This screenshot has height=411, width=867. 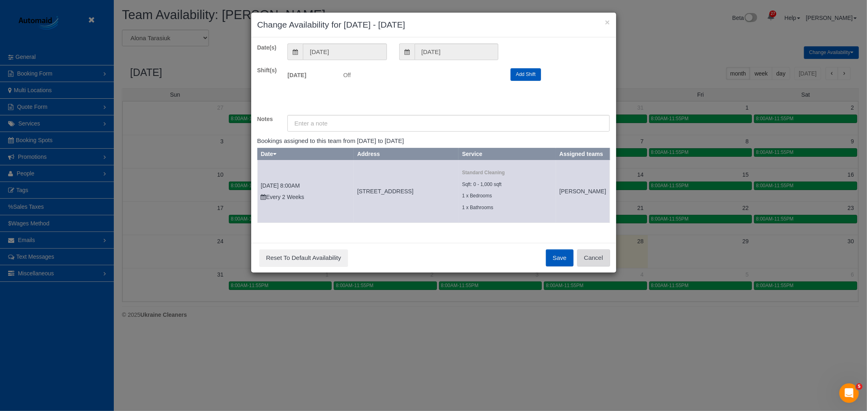 I want to click on input: From, so click(x=345, y=52).